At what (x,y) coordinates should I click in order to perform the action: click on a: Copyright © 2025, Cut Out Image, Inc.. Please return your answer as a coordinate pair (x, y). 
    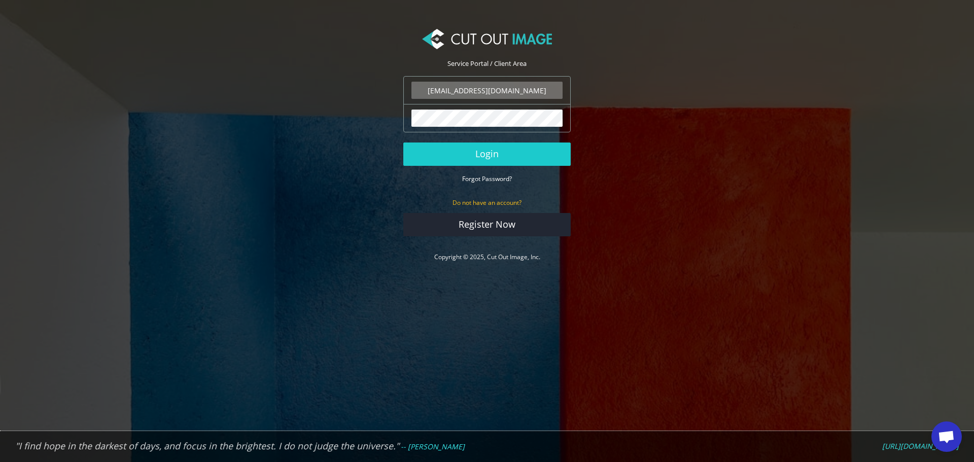
    Looking at the image, I should click on (487, 257).